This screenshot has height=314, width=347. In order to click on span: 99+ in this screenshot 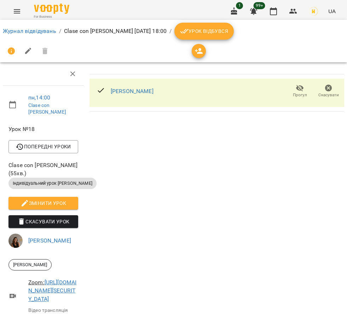, I will do `click(259, 6)`.